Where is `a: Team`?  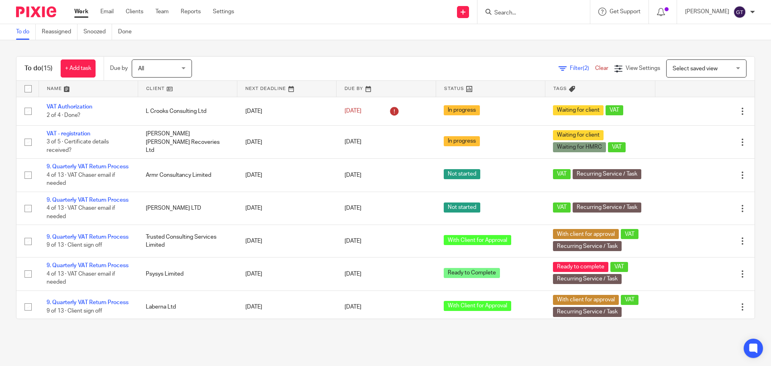 a: Team is located at coordinates (162, 12).